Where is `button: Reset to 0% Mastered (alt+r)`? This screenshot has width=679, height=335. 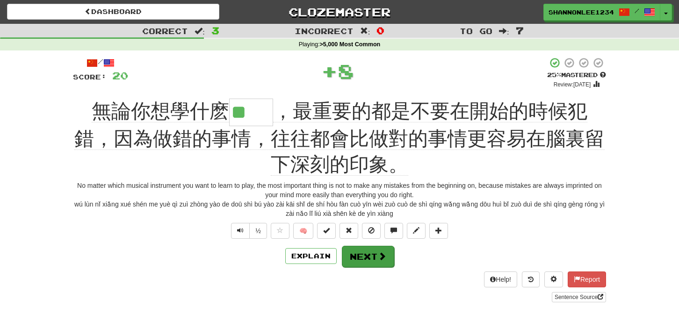
button: Reset to 0% Mastered (alt+r) is located at coordinates (349, 231).